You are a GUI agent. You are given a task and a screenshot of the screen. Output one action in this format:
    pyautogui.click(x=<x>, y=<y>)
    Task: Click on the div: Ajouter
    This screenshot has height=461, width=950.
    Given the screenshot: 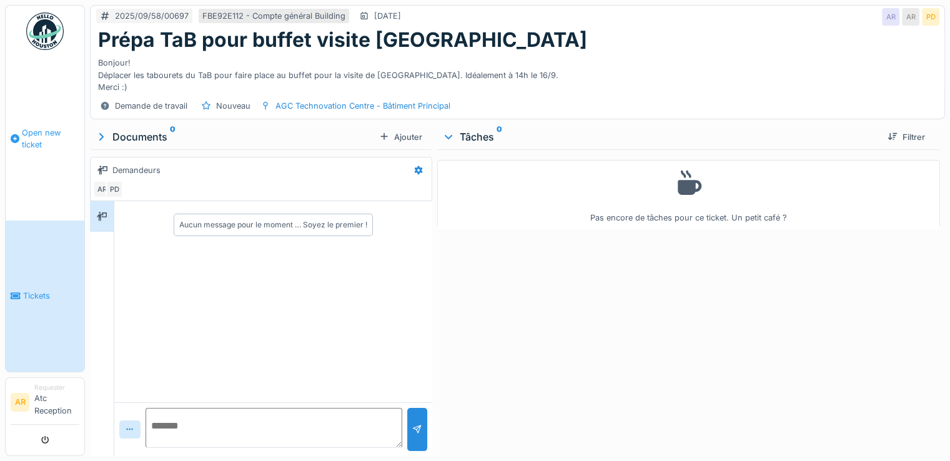 What is the action you would take?
    pyautogui.click(x=400, y=137)
    